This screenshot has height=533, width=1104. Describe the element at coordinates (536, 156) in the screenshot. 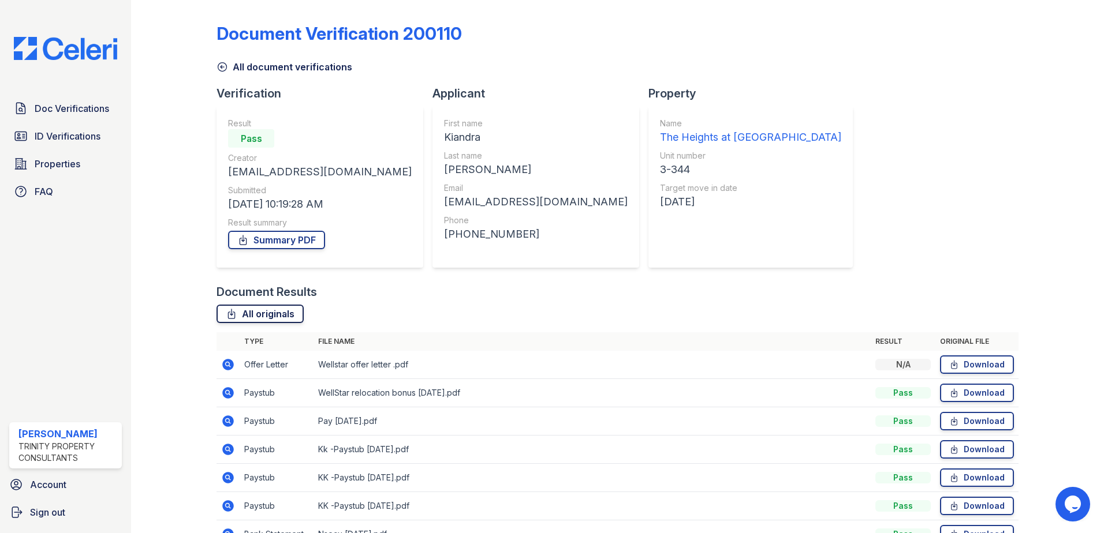

I see `div: Last name` at that location.